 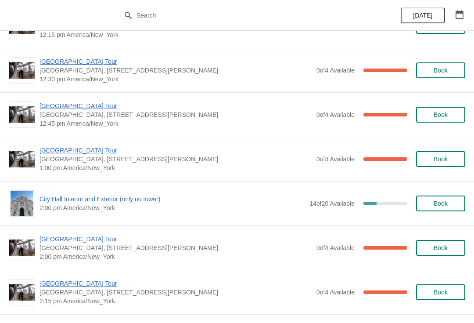 I want to click on span: 12:45 pm America/New_York, so click(x=176, y=123).